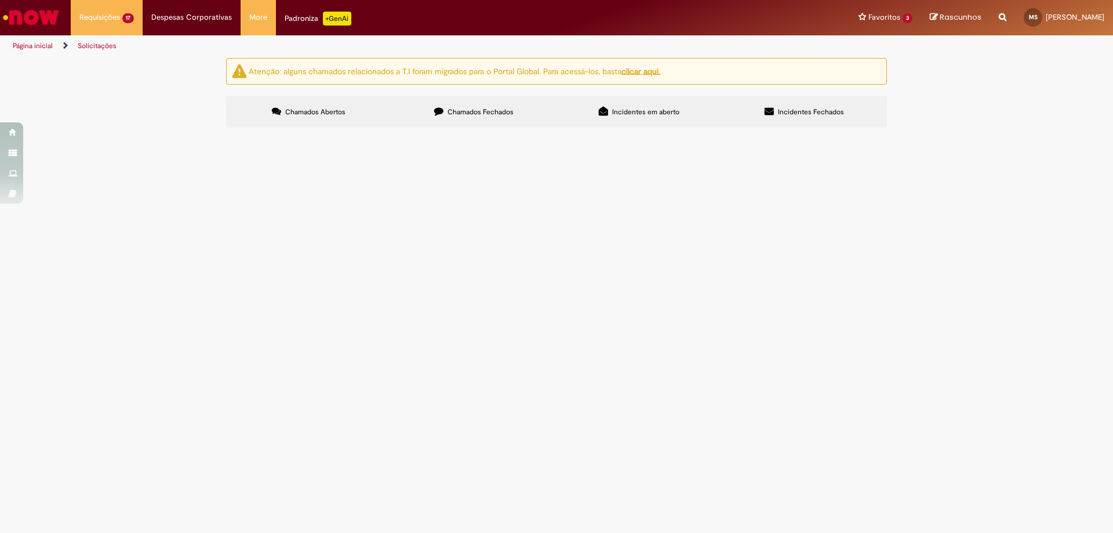 The width and height of the screenshot is (1113, 533). What do you see at coordinates (31, 17) in the screenshot?
I see `img: ServiceNow` at bounding box center [31, 17].